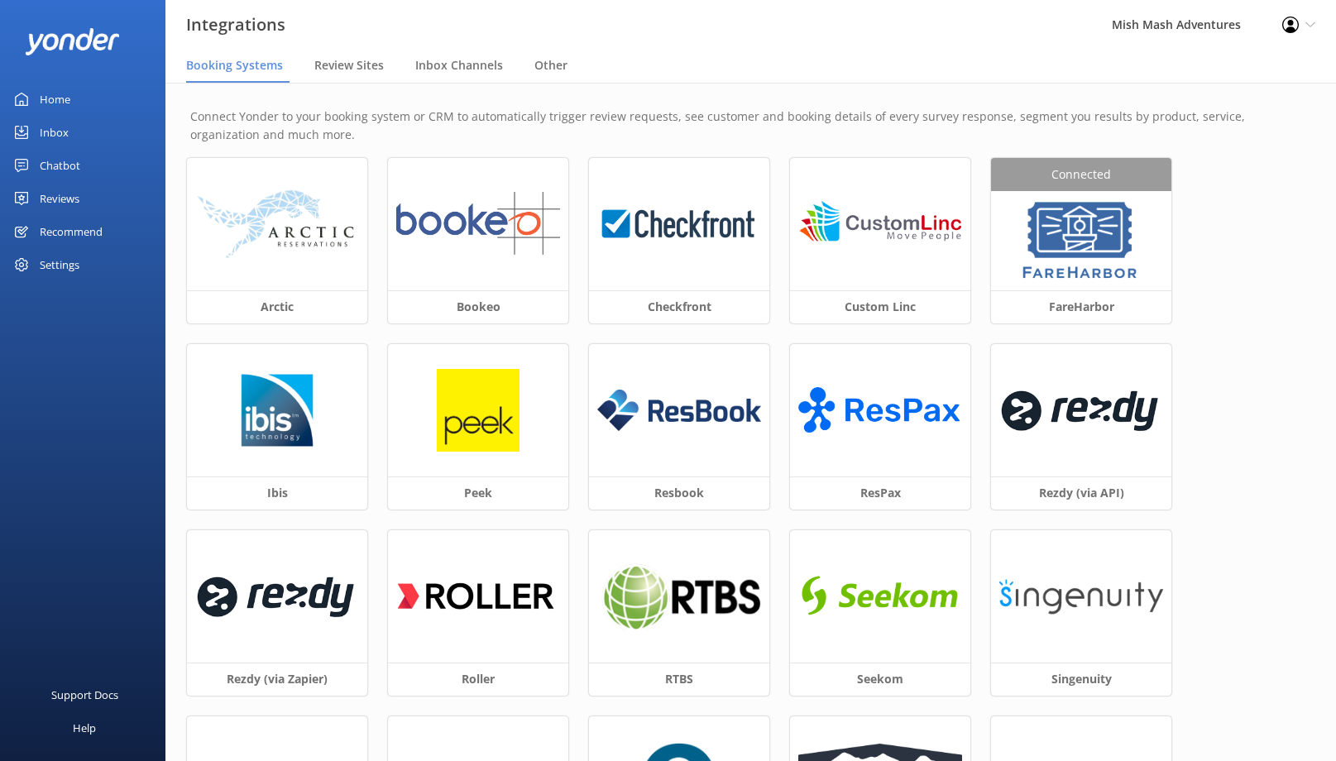 Image resolution: width=1336 pixels, height=761 pixels. What do you see at coordinates (478, 679) in the screenshot?
I see `h3: Roller` at bounding box center [478, 679].